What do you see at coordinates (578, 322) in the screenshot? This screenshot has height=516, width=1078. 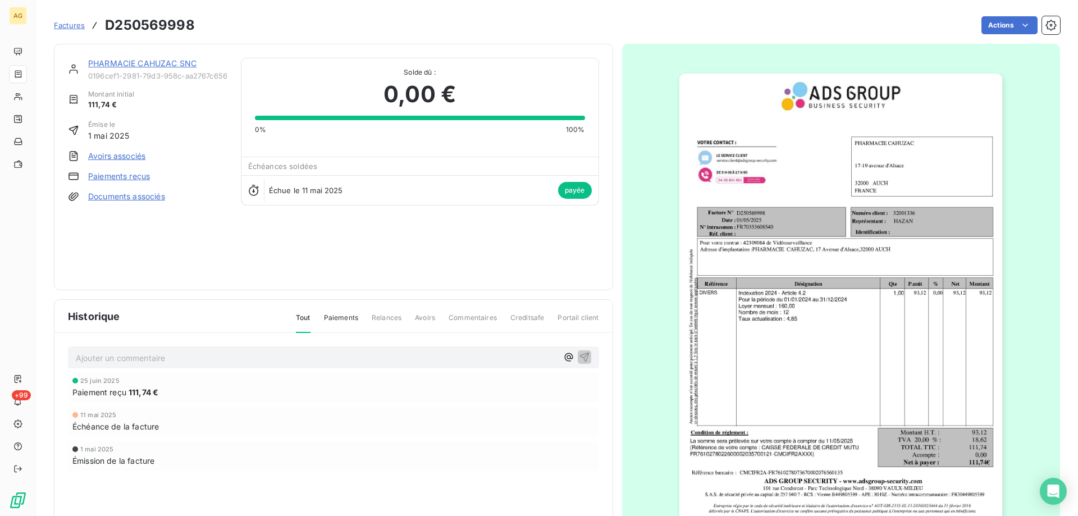 I see `span: Portail client` at bounding box center [578, 322].